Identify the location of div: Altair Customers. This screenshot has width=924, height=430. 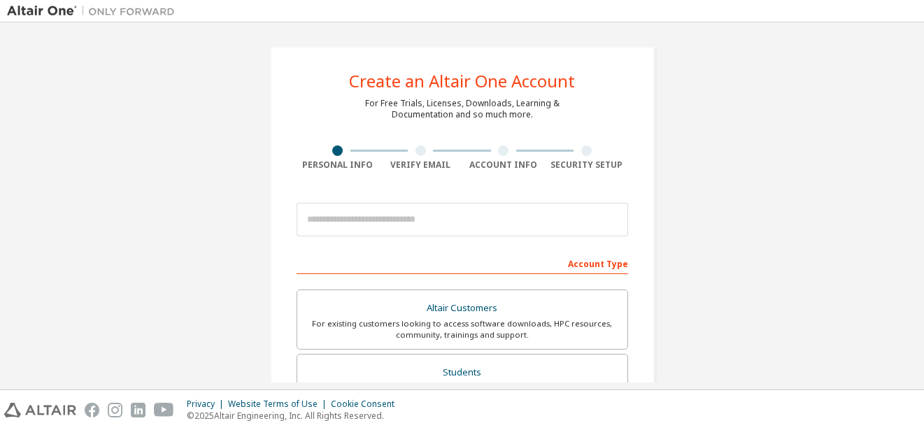
(462, 308).